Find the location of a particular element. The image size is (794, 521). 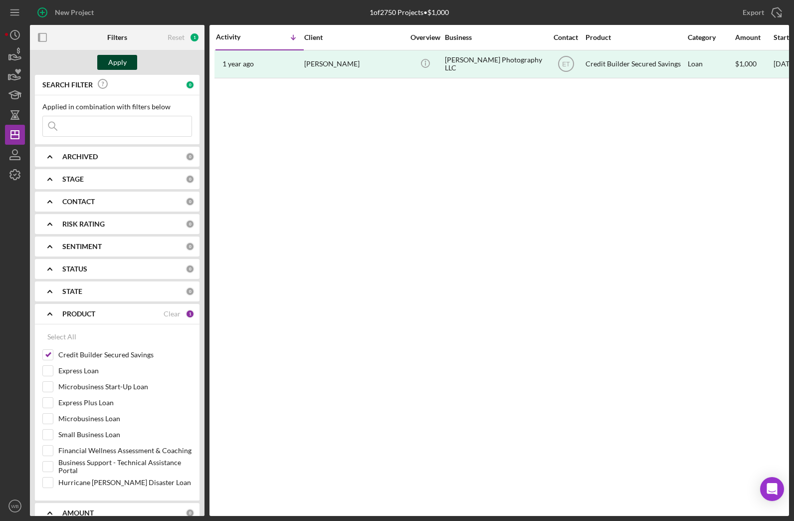

div: Reset is located at coordinates (176, 37).